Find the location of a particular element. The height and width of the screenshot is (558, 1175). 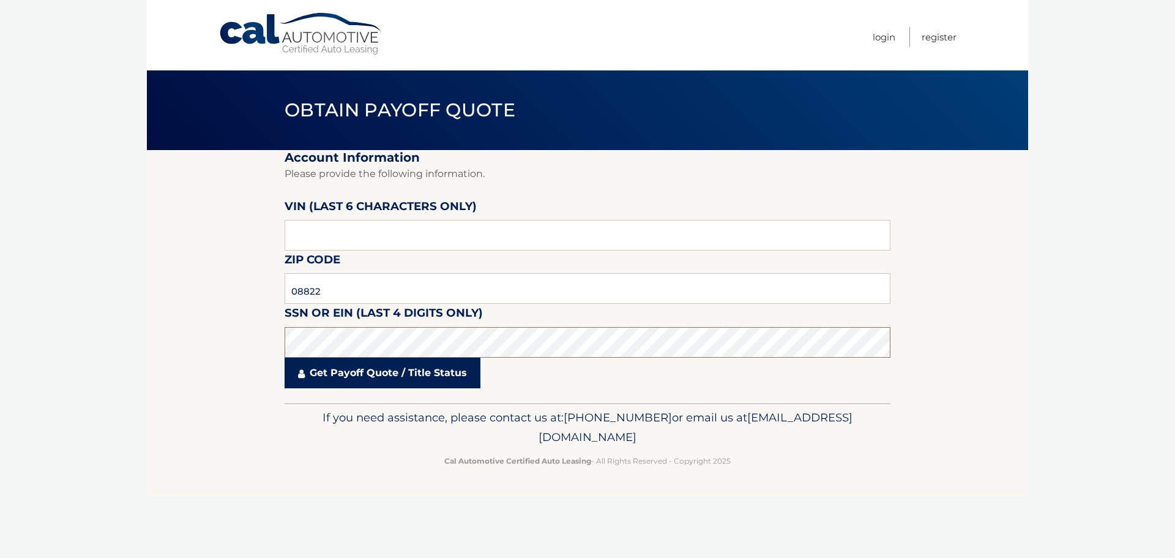

label: VIN (last 6 characters only) is located at coordinates (381, 208).